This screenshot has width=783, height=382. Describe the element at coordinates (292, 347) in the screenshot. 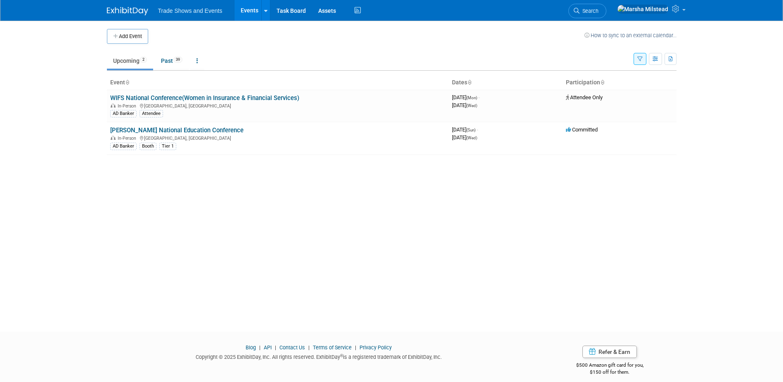

I see `a: Contact Us` at that location.